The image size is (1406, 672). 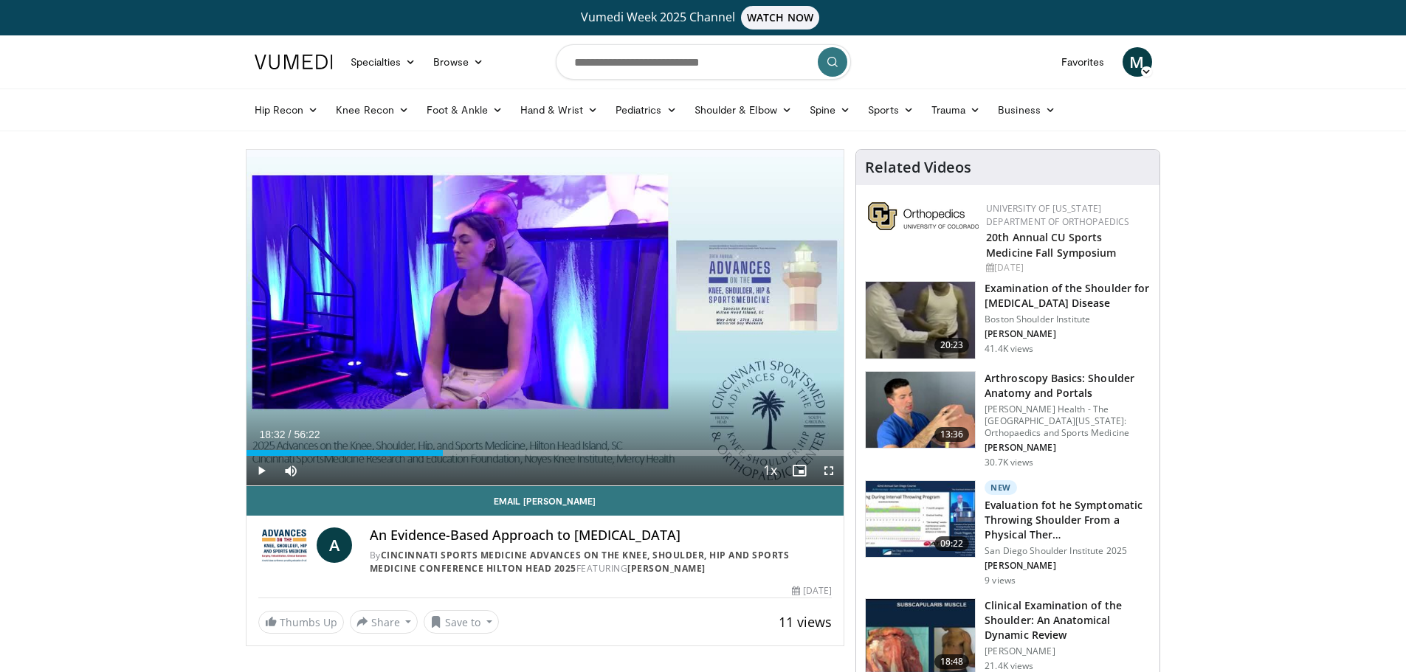 What do you see at coordinates (1027, 110) in the screenshot?
I see `a: Business` at bounding box center [1027, 110].